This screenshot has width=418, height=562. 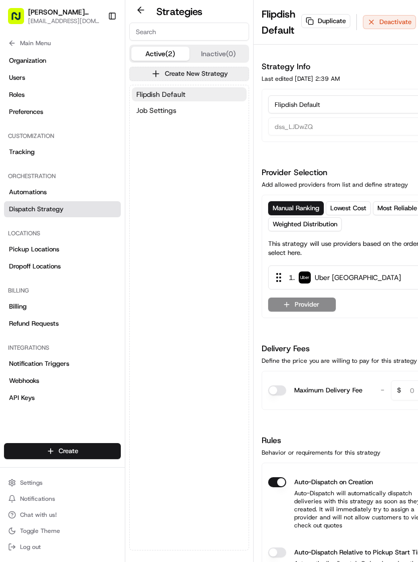 What do you see at coordinates (62, 381) in the screenshot?
I see `a: Webhooks` at bounding box center [62, 381].